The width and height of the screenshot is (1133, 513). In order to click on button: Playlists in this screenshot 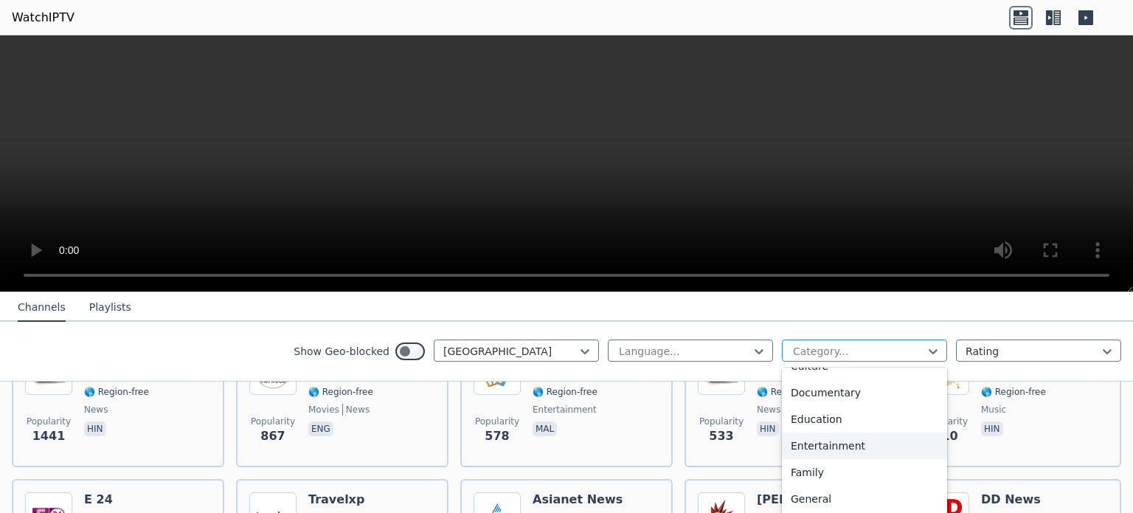, I will do `click(110, 308)`.